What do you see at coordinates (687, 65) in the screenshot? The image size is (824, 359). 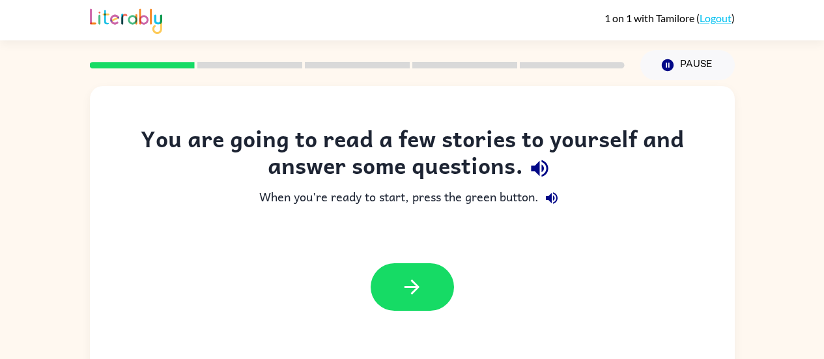 I see `button: Pause` at bounding box center [687, 65].